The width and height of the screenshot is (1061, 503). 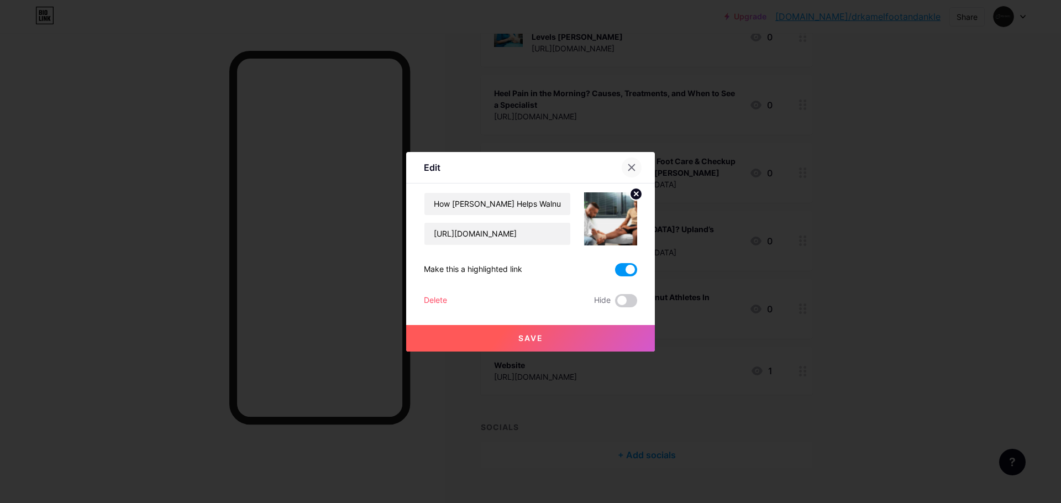 I want to click on div: Make this a highlighted link, so click(x=473, y=270).